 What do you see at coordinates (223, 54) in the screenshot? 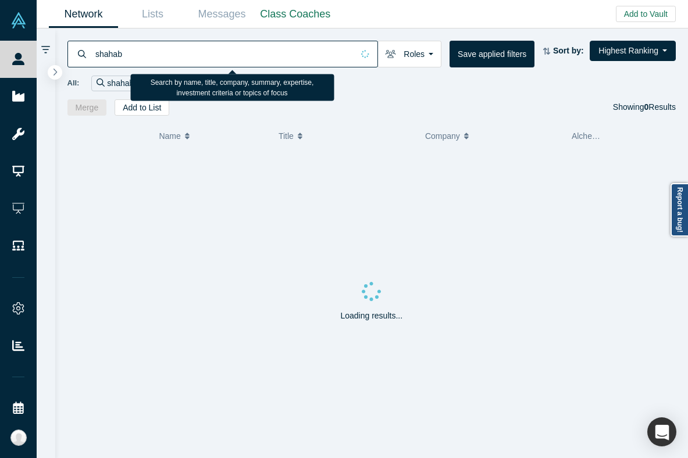
I see `input: Search by name, title, company, summary, expertise, investment criteria or topics of focus` at bounding box center [223, 54].